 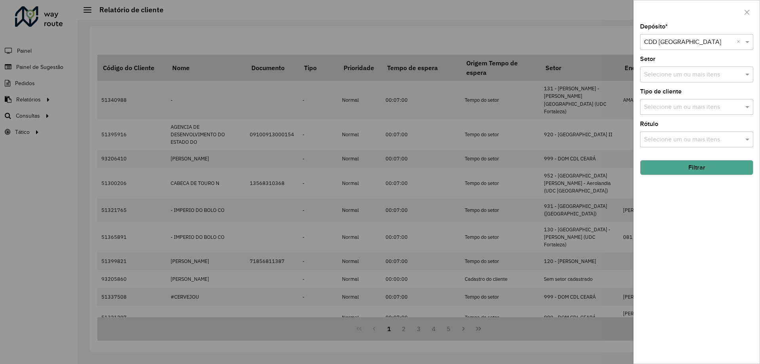 What do you see at coordinates (740, 42) in the screenshot?
I see `span: Clear all` at bounding box center [740, 42].